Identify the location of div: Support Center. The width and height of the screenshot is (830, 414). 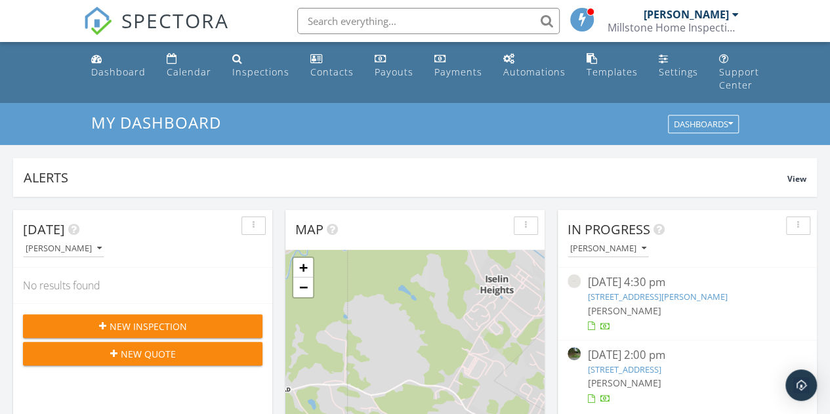
(739, 78).